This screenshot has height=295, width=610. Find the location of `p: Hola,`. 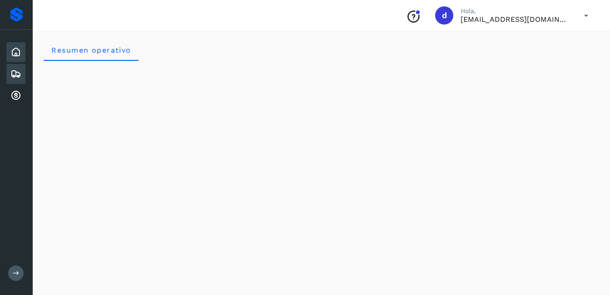

p: Hola, is located at coordinates (515, 11).